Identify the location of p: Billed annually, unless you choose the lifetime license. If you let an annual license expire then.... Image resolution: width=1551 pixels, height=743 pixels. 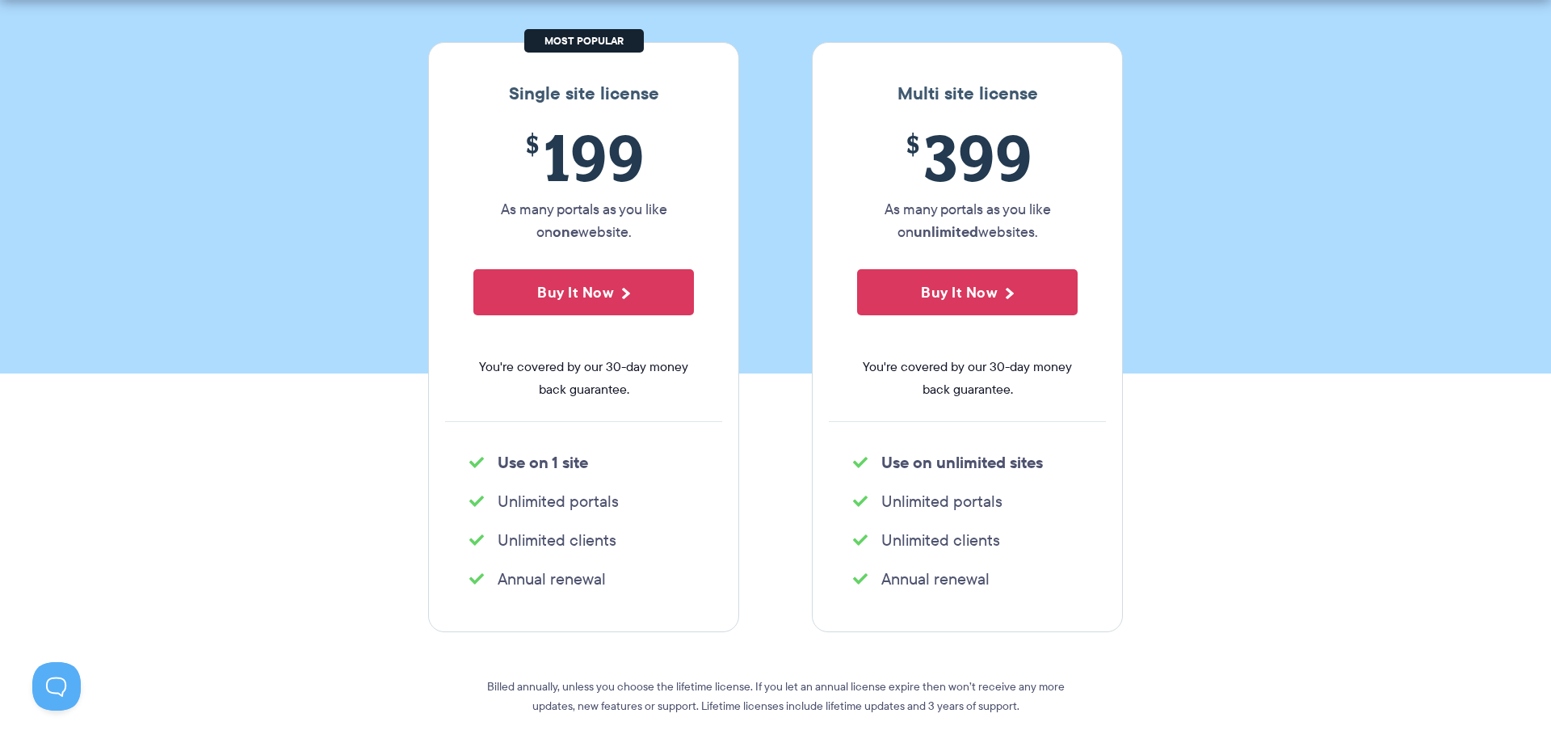
(776, 696).